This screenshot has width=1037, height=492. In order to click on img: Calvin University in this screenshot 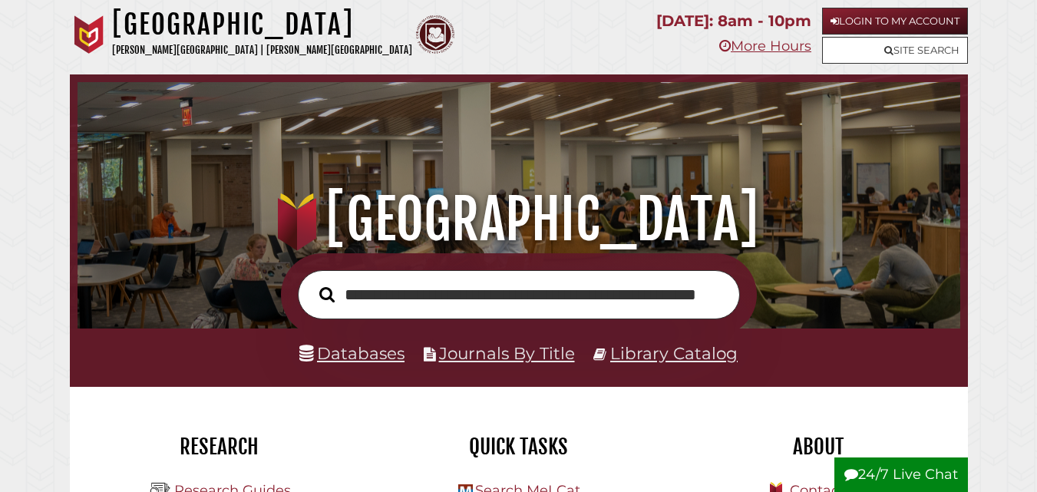, I will do `click(89, 35)`.